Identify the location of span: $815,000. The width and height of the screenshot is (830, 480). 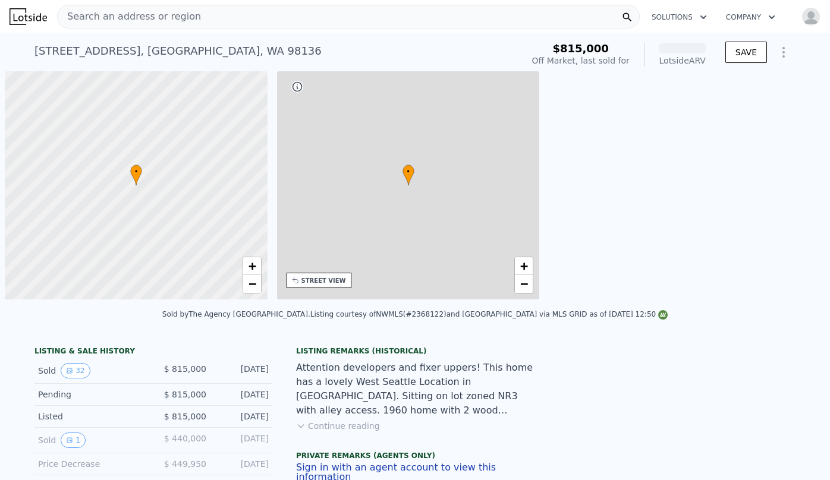
(580, 48).